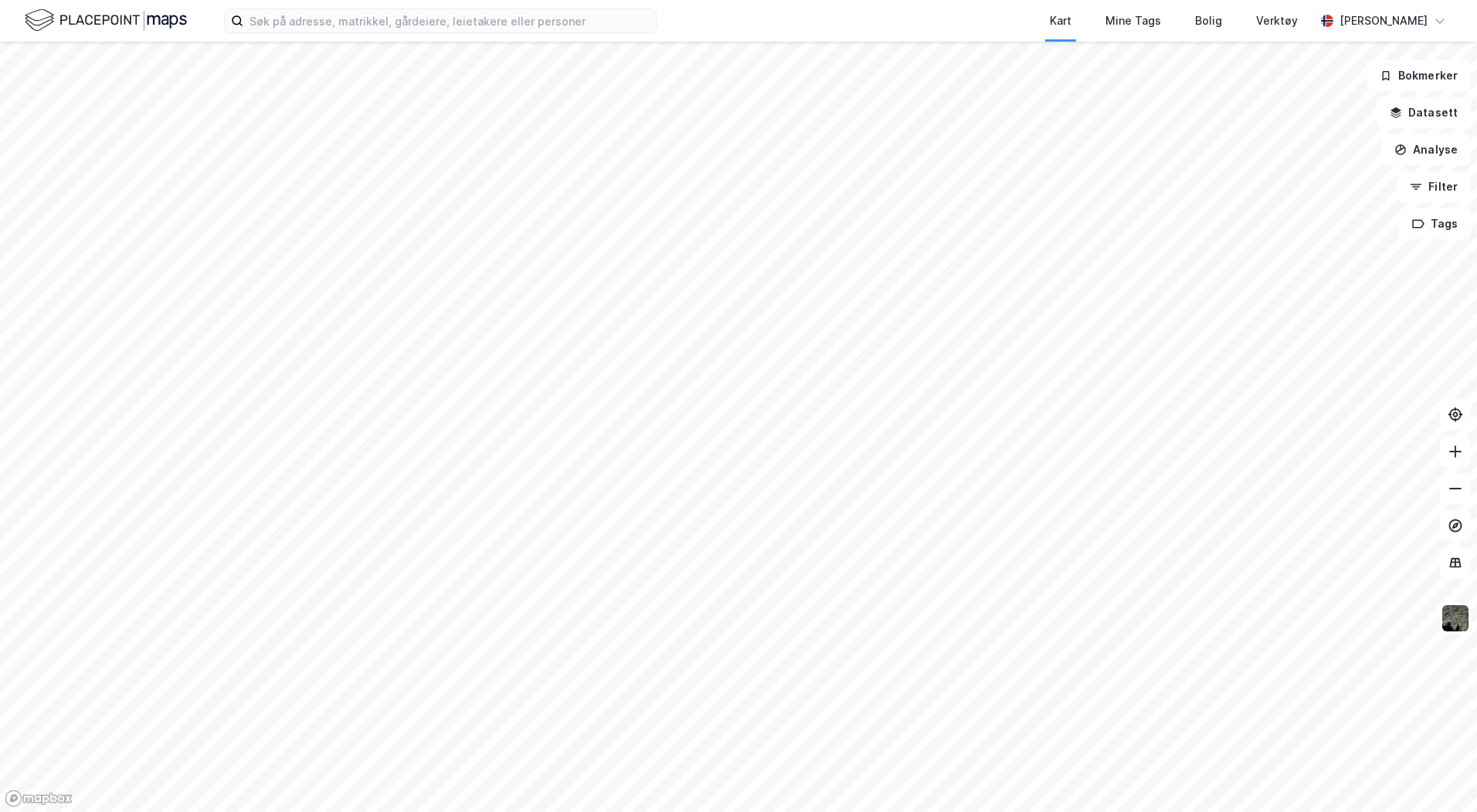 The image size is (1477, 812). I want to click on div: Kart, so click(1061, 21).